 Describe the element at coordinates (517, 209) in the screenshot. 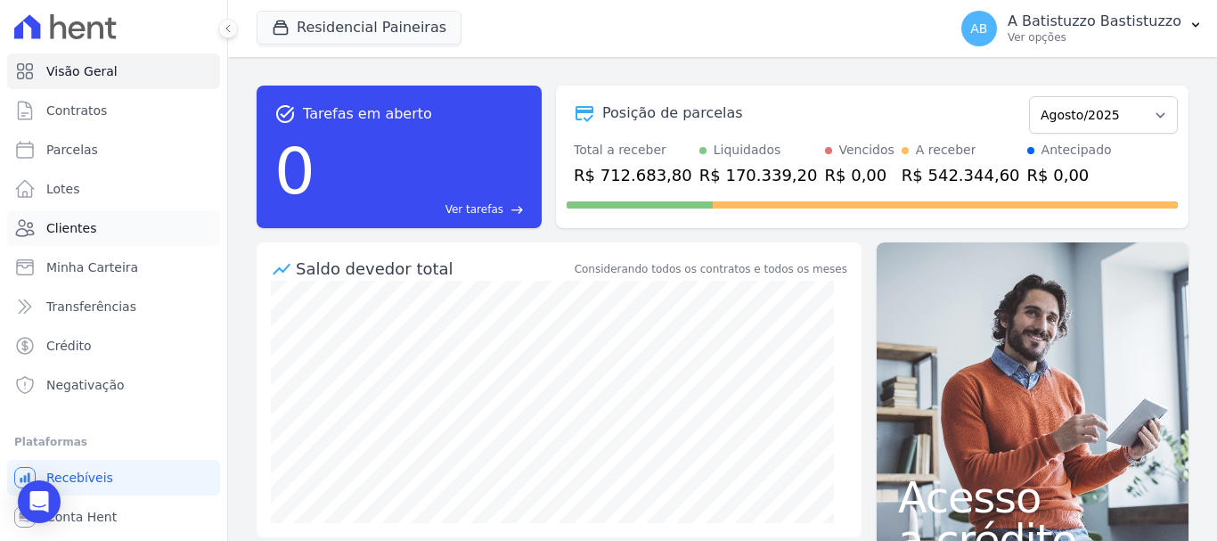

I see `span: east` at that location.